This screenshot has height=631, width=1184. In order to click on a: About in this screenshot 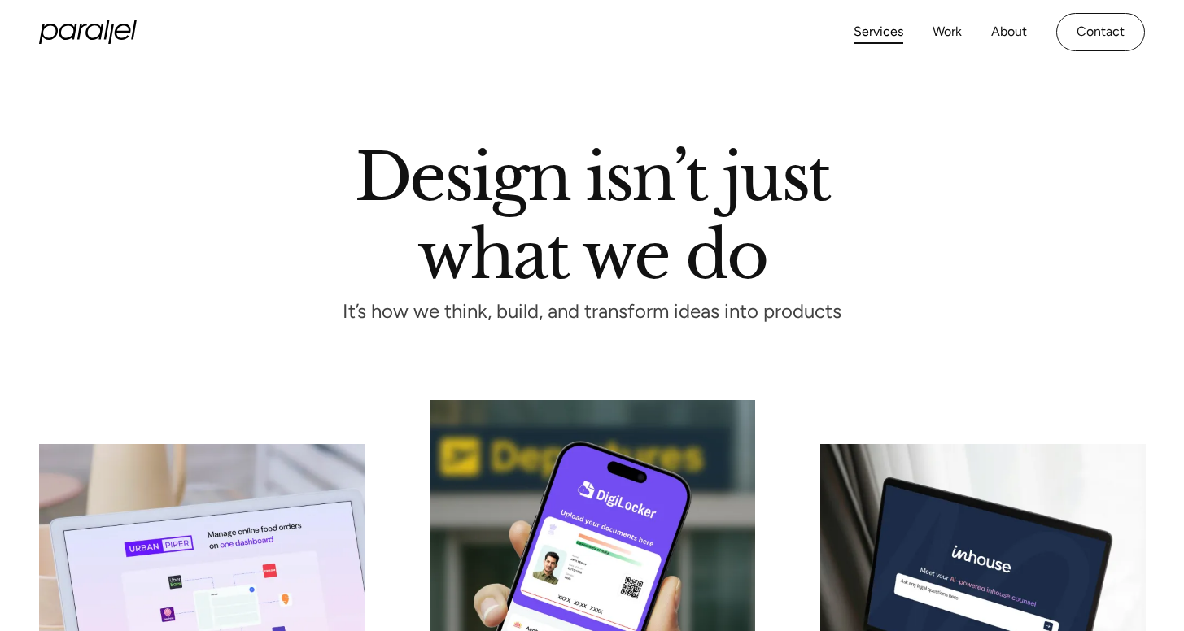, I will do `click(1009, 32)`.